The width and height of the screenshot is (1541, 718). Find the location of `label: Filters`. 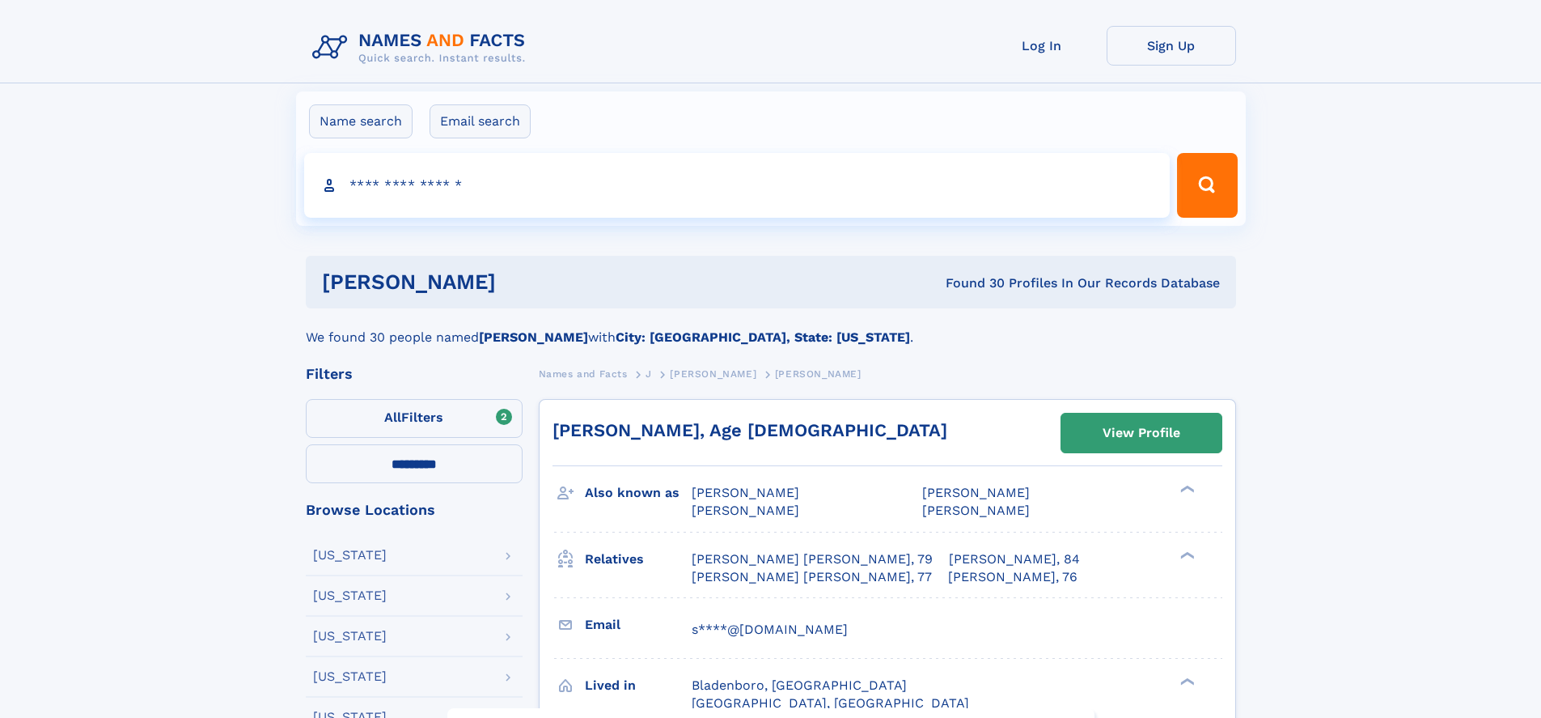

label: Filters is located at coordinates (414, 418).